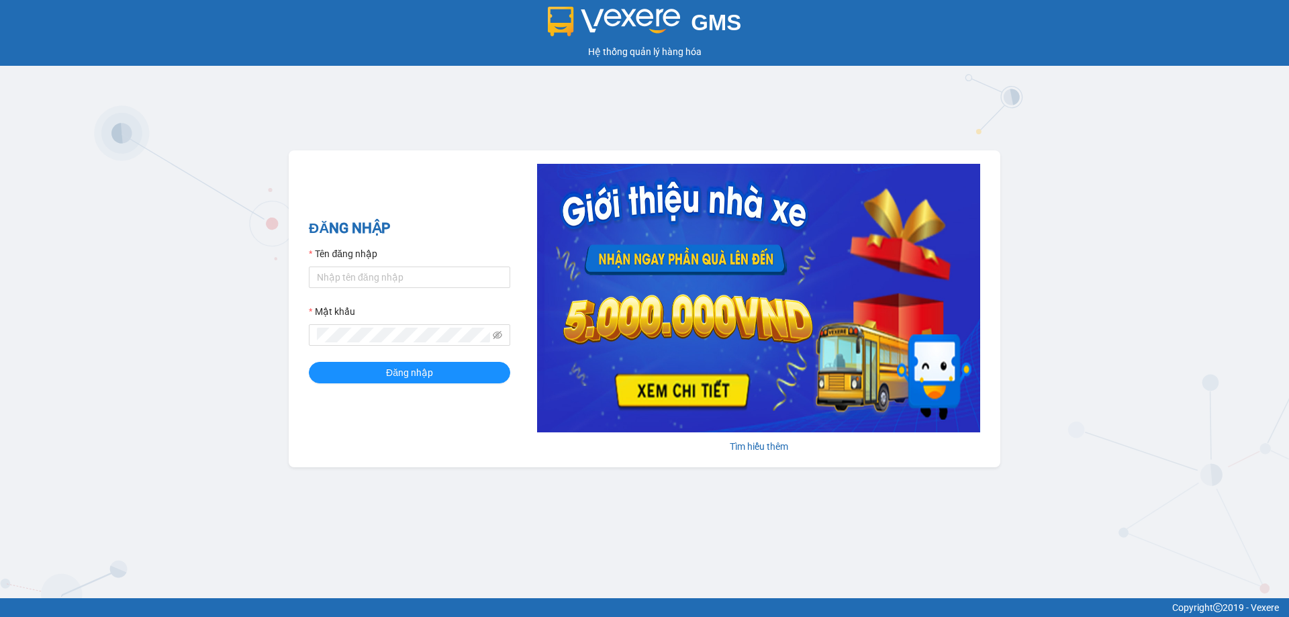 The image size is (1289, 617). I want to click on input: Mật khẩu, so click(403, 335).